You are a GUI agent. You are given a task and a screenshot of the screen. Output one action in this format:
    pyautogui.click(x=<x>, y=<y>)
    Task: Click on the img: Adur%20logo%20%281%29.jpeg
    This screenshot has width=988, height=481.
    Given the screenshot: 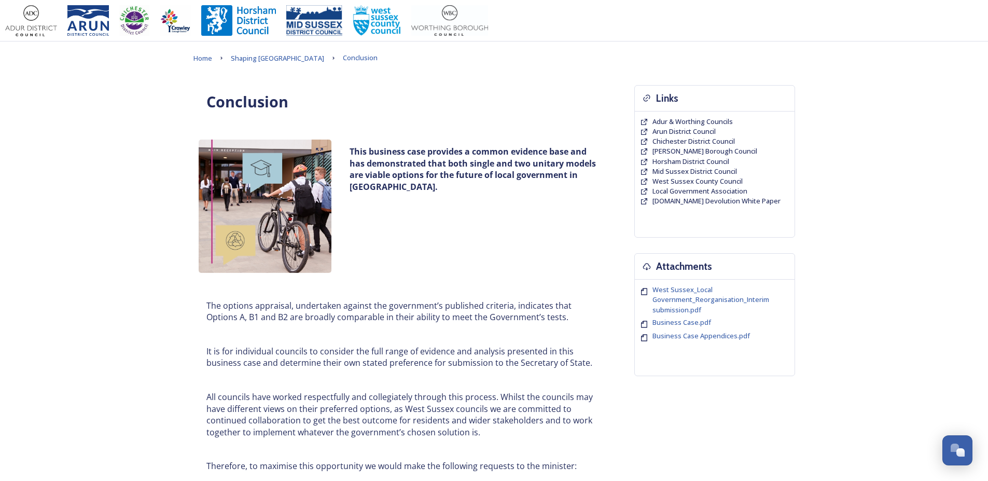 What is the action you would take?
    pyautogui.click(x=31, y=21)
    